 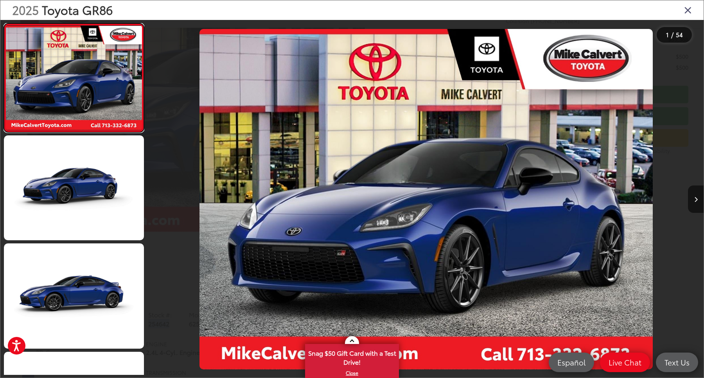 What do you see at coordinates (625, 362) in the screenshot?
I see `a: Live Chat` at bounding box center [625, 362].